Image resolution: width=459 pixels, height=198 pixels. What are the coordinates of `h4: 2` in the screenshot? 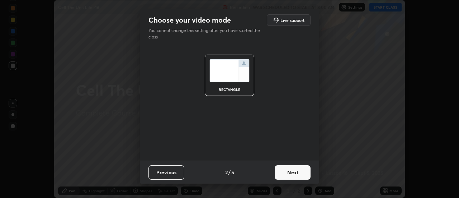 It's located at (226, 172).